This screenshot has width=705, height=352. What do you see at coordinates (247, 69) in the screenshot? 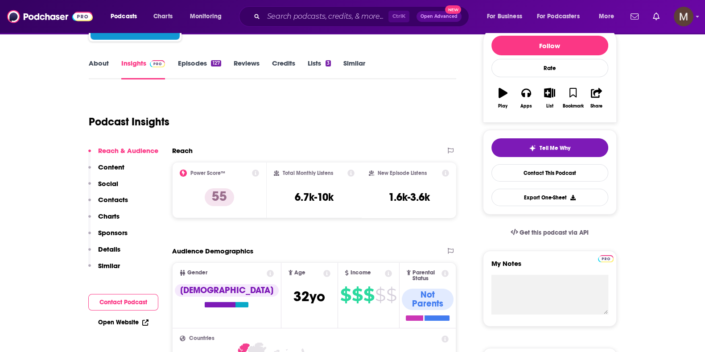
I see `a: Reviews` at bounding box center [247, 69].